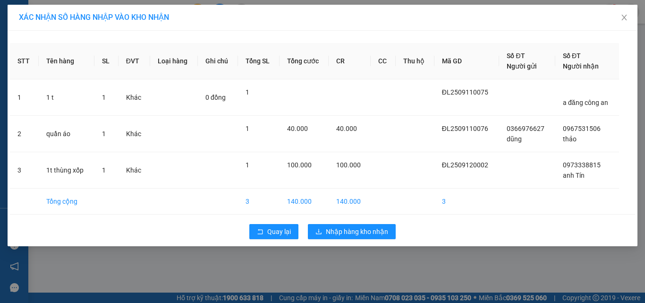  I want to click on div: Bé Út, so click(138, 35).